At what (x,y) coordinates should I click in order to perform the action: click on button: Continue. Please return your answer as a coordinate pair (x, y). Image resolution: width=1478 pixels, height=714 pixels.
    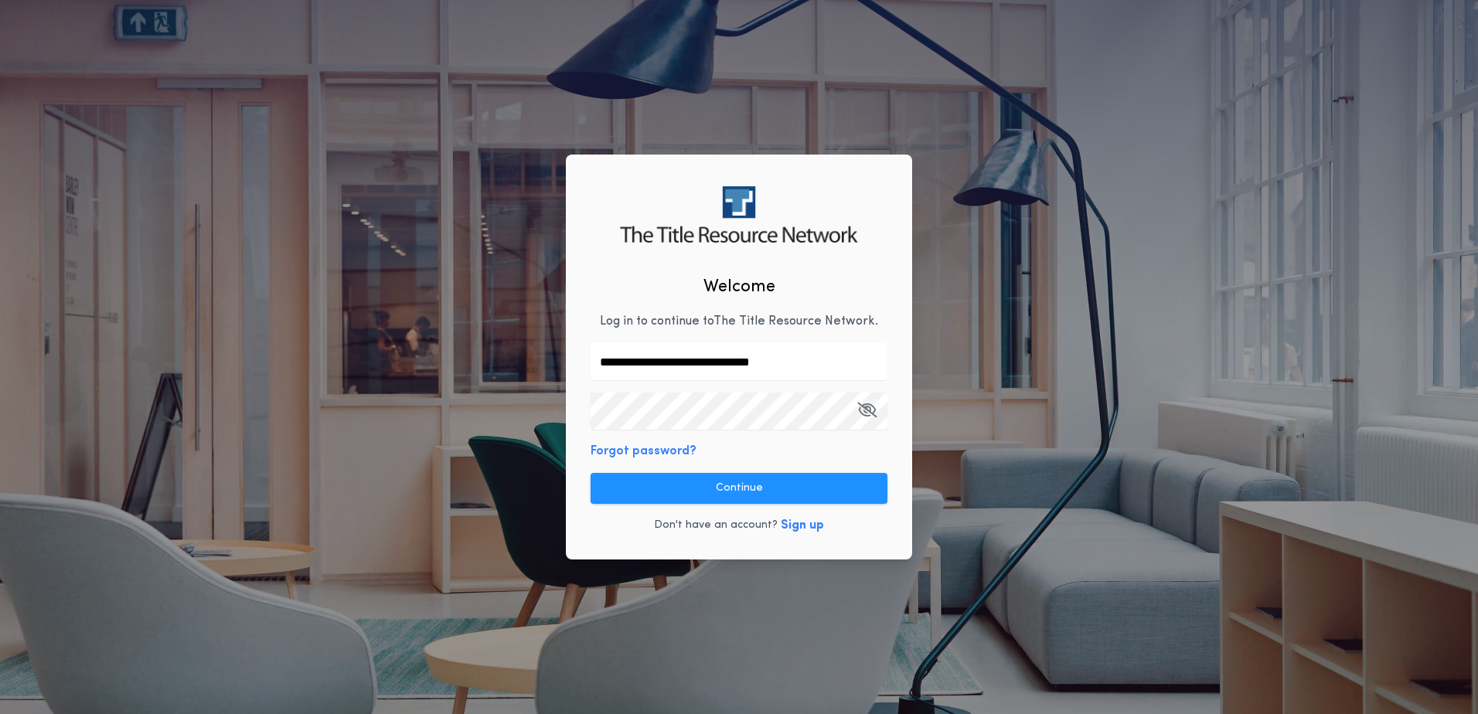
    Looking at the image, I should click on (739, 488).